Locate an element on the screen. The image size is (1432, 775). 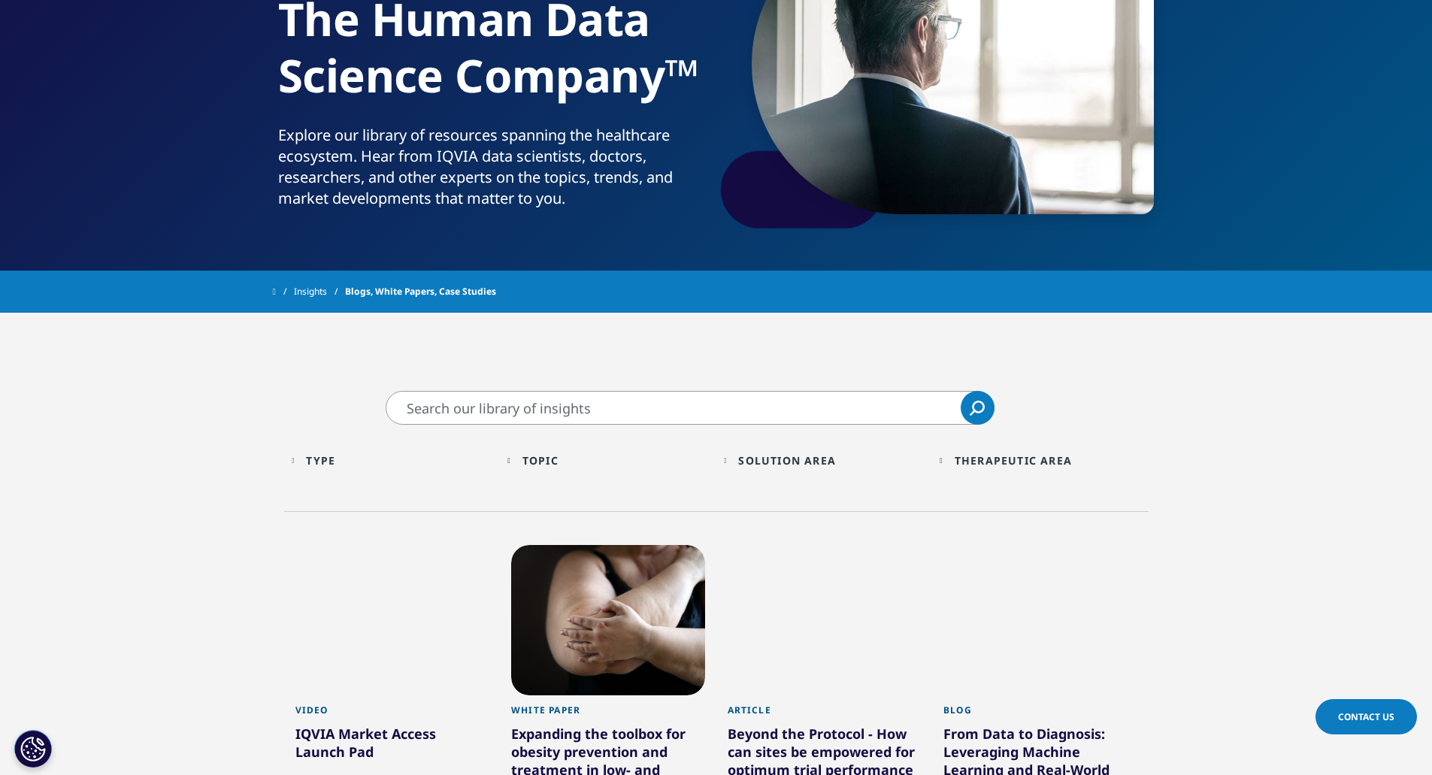
button: Cookies Settings is located at coordinates (33, 749).